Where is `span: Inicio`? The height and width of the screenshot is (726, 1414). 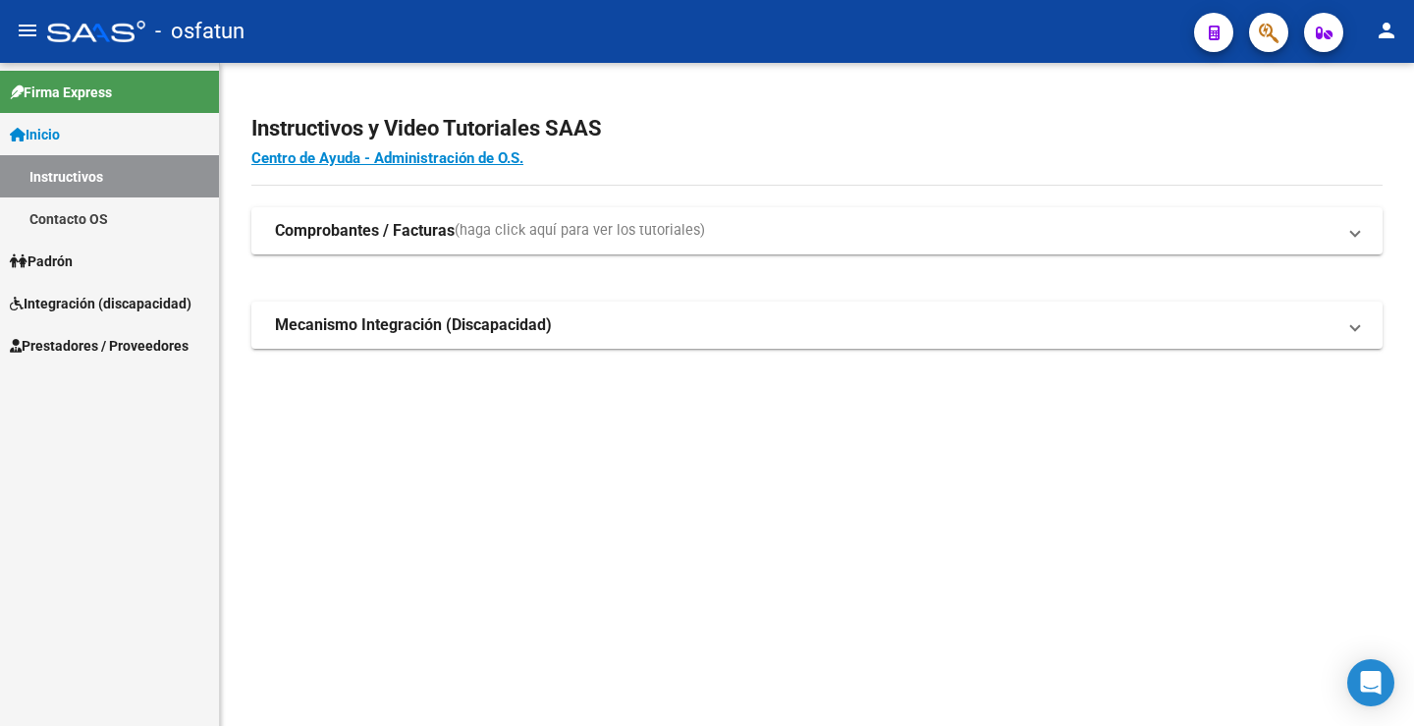 span: Inicio is located at coordinates (34, 135).